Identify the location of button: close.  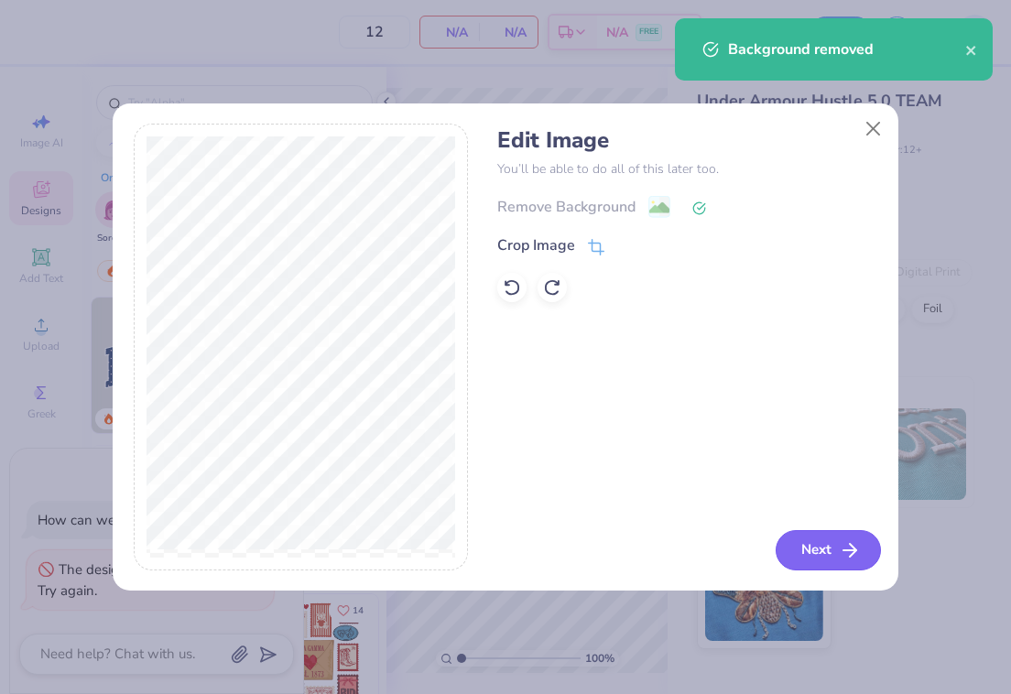
(972, 49).